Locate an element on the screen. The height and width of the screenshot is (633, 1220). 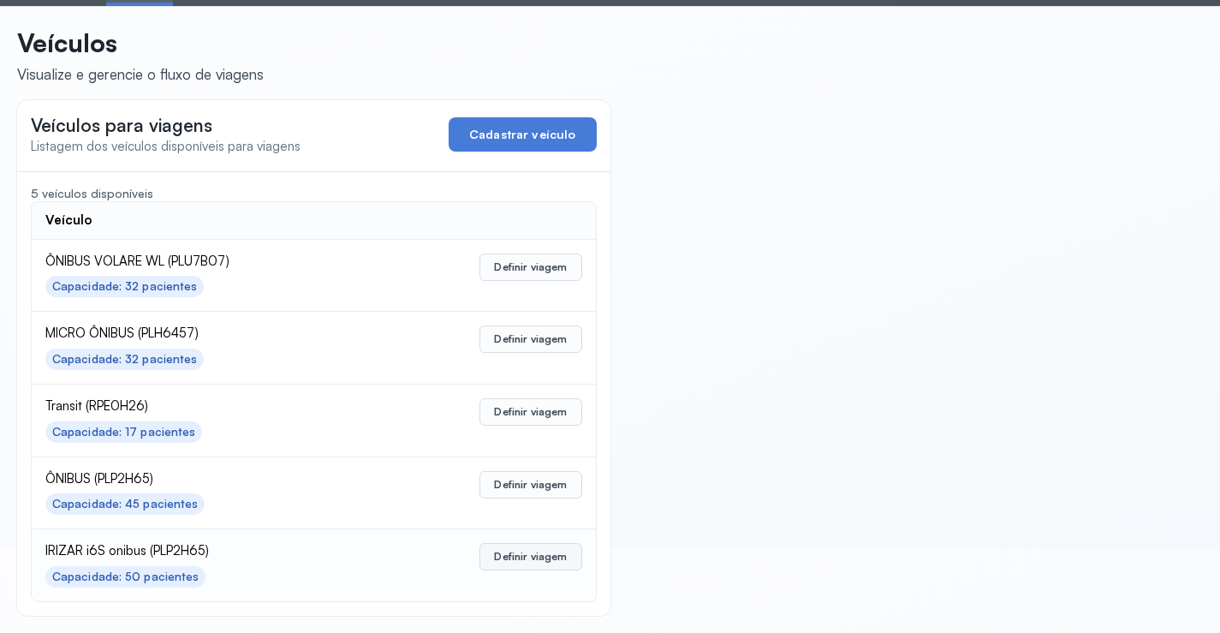
span: IRIZAR i6S onibus (PLP2H65) is located at coordinates (206, 551).